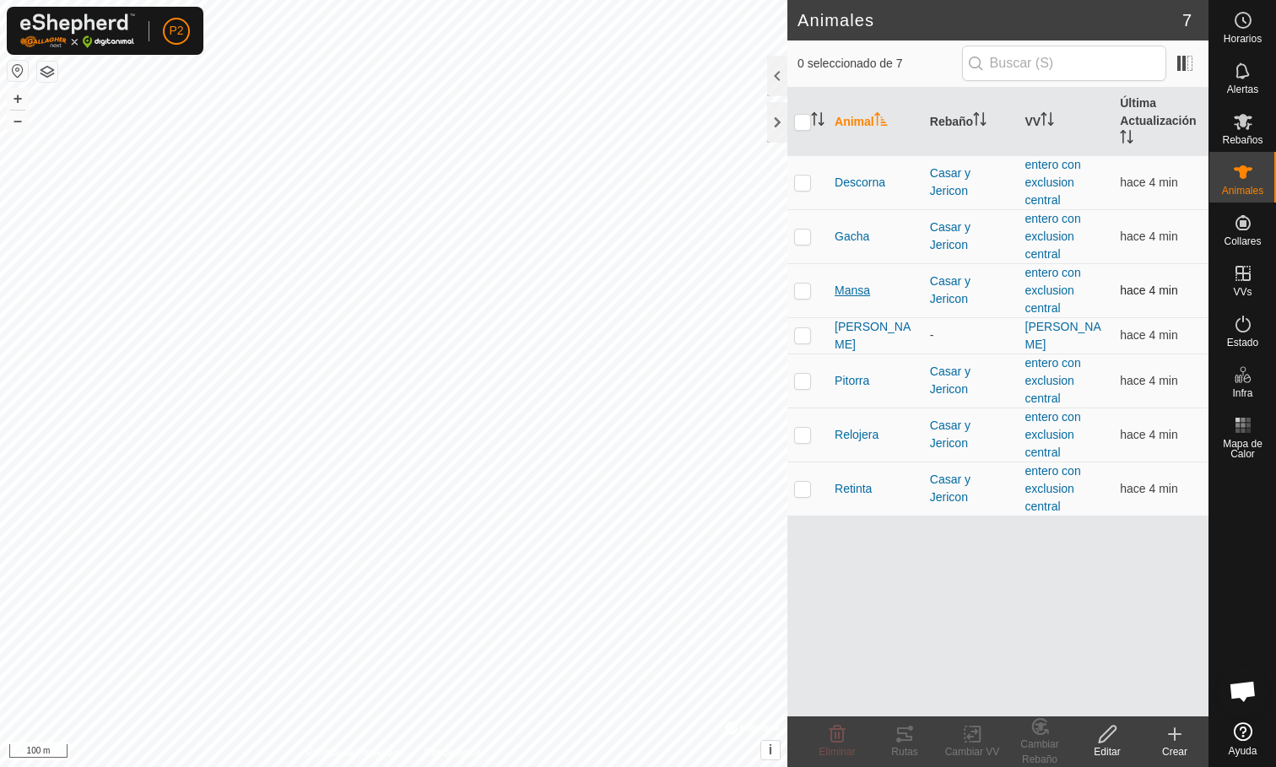  I want to click on span: Horarios, so click(1242, 39).